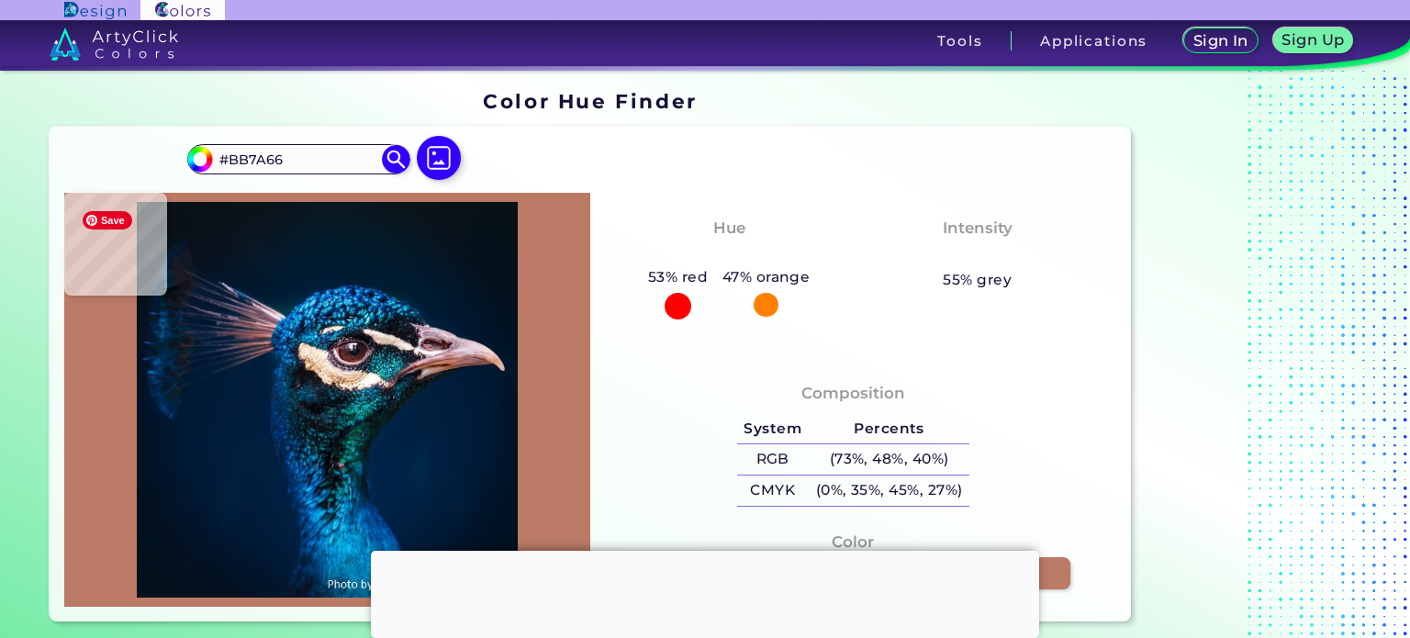  I want to click on h5: 53% red, so click(677, 277).